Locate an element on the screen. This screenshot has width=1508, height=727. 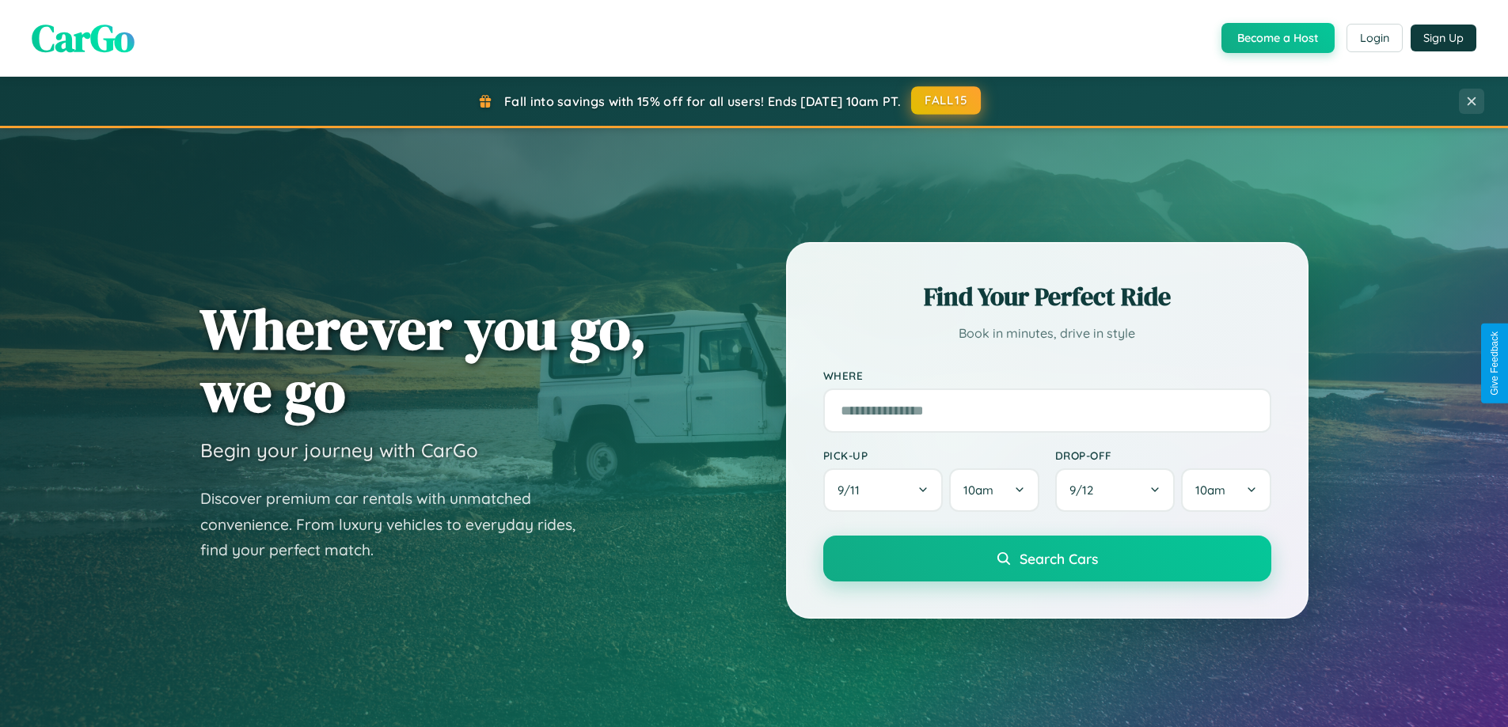
h1: Wherever you go, we go is located at coordinates (423, 360).